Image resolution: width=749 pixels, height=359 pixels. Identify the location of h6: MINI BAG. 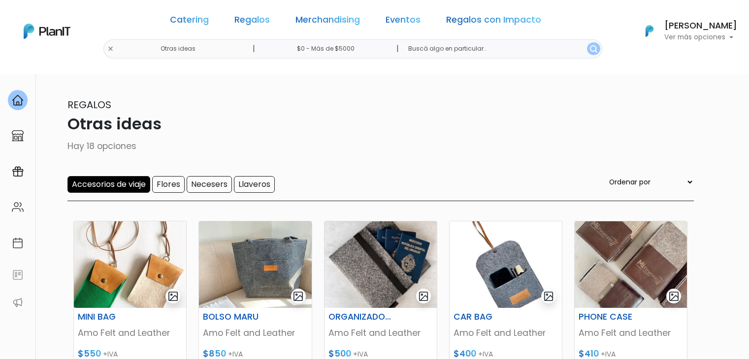
(111, 317).